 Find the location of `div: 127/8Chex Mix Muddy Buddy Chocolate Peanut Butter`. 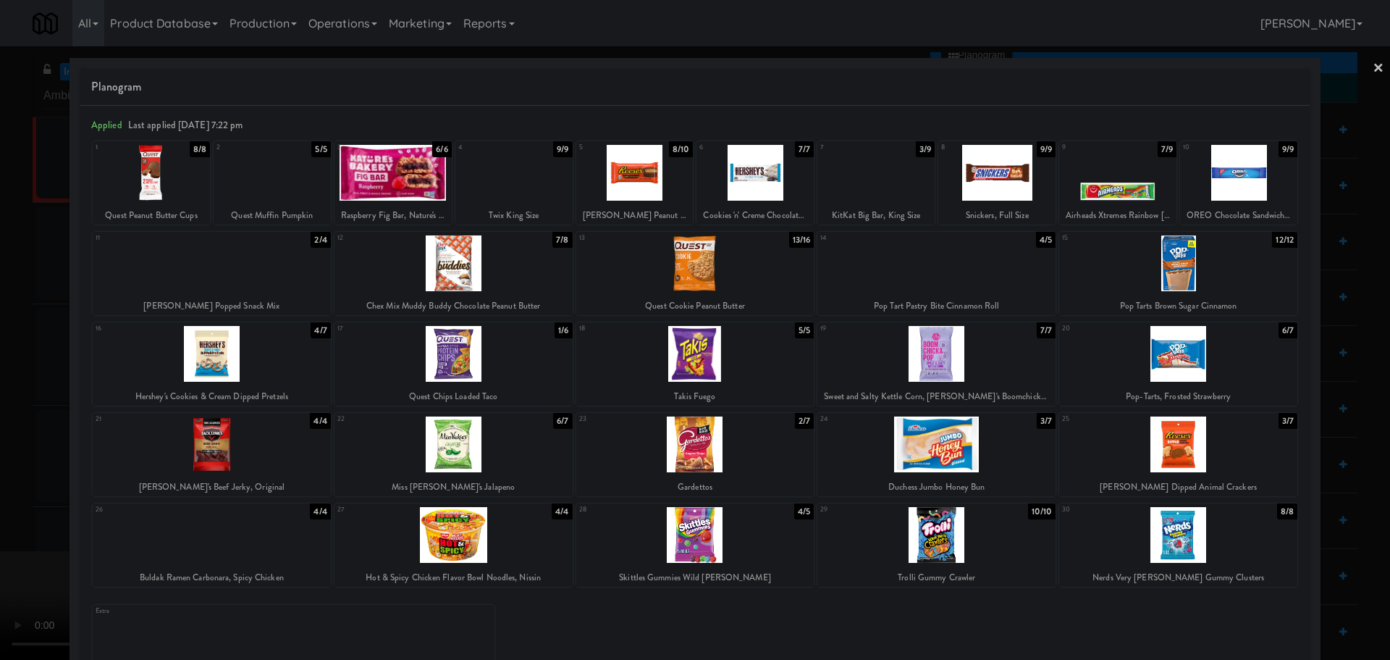

div: 127/8Chex Mix Muddy Buddy Chocolate Peanut Butter is located at coordinates (453, 273).